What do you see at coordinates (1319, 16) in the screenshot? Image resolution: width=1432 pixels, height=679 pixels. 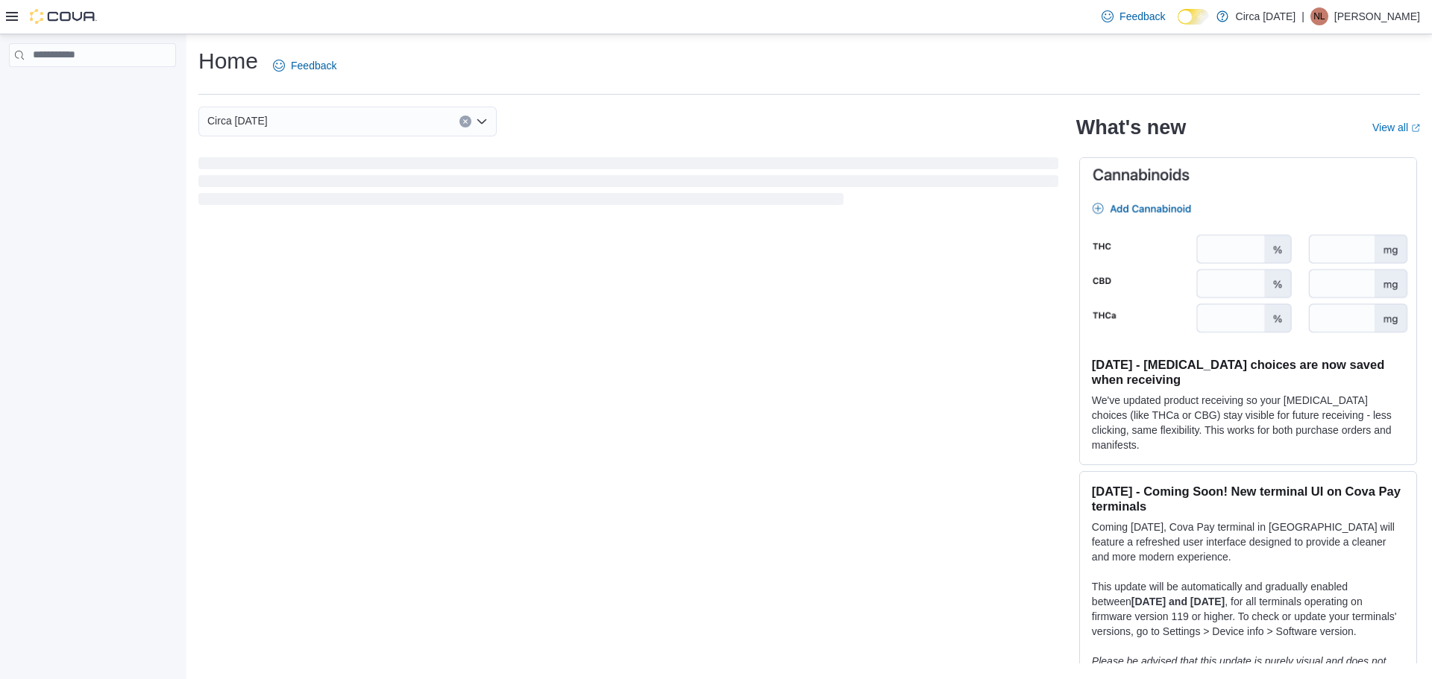 I see `div: Natasha Livermore` at bounding box center [1319, 16].